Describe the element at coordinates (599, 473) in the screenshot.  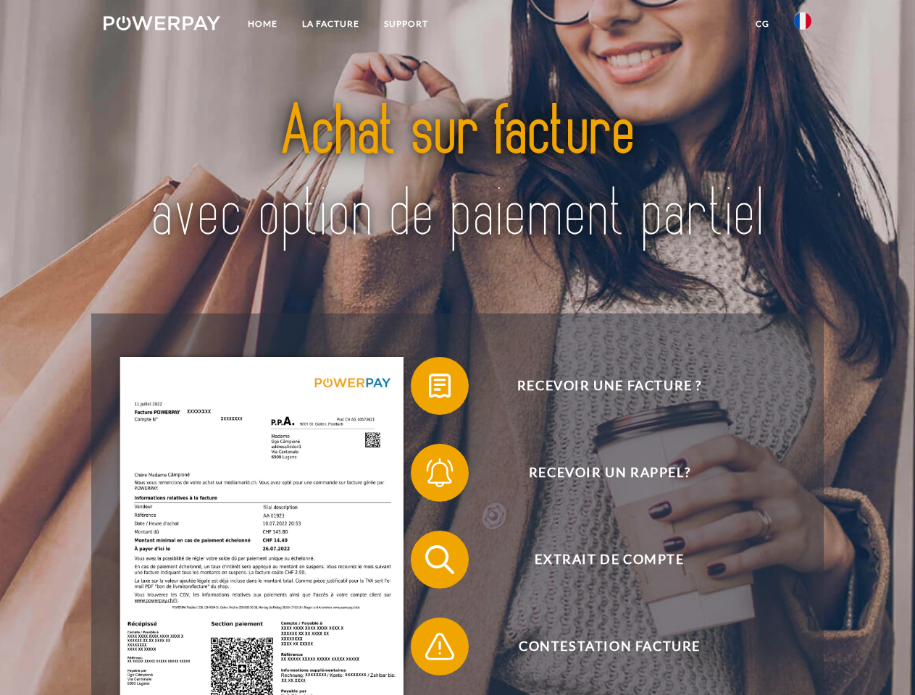
I see `button: Recevoir un rappel?` at that location.